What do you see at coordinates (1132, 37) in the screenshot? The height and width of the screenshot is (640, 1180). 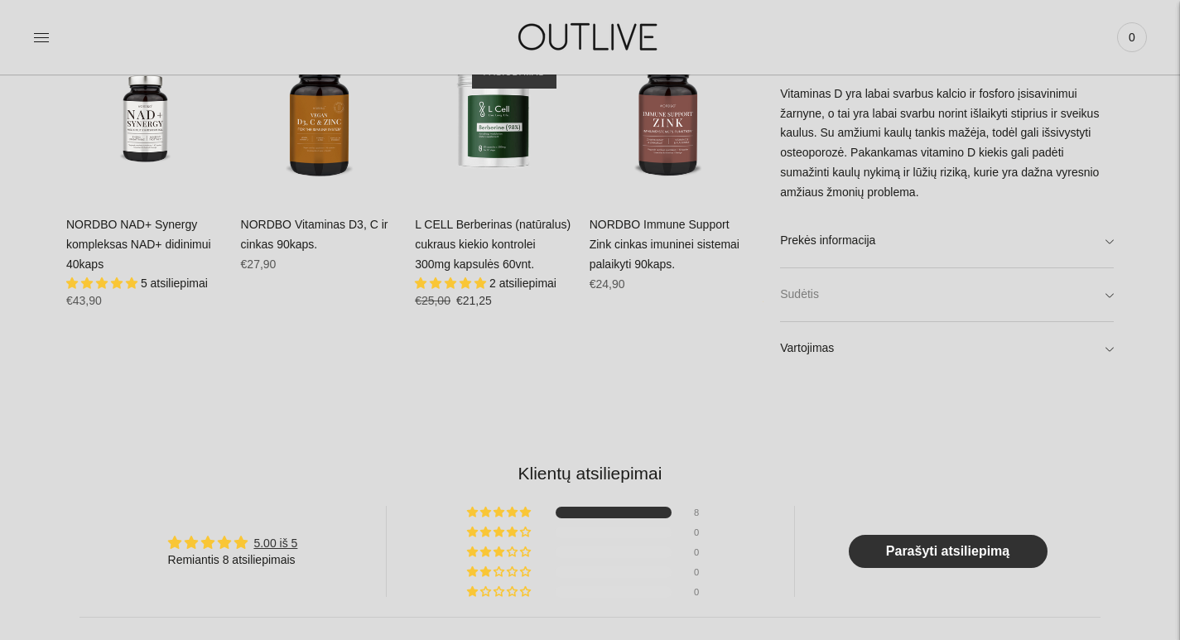 I see `span: 0` at bounding box center [1132, 37].